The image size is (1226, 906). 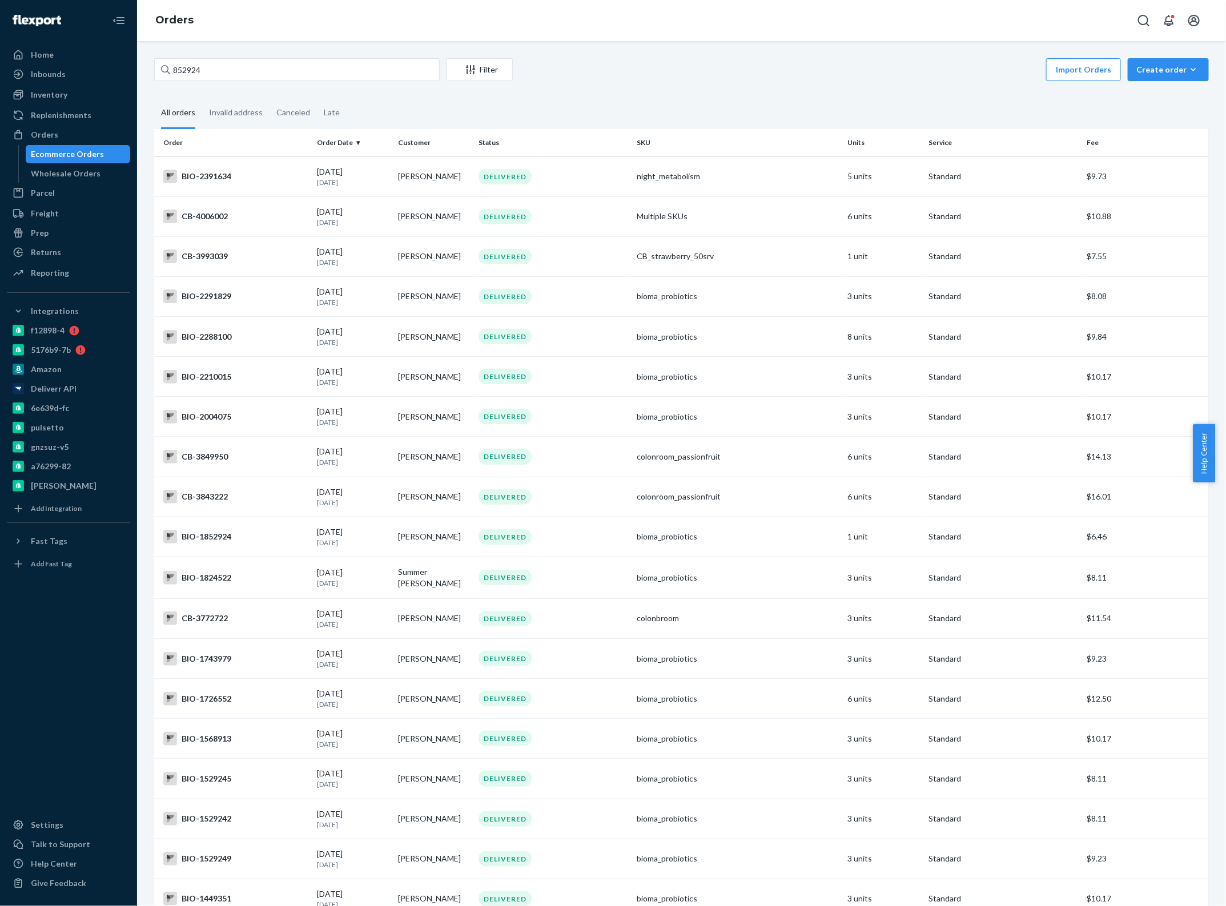 What do you see at coordinates (236, 112) in the screenshot?
I see `div: Invalid address` at bounding box center [236, 112].